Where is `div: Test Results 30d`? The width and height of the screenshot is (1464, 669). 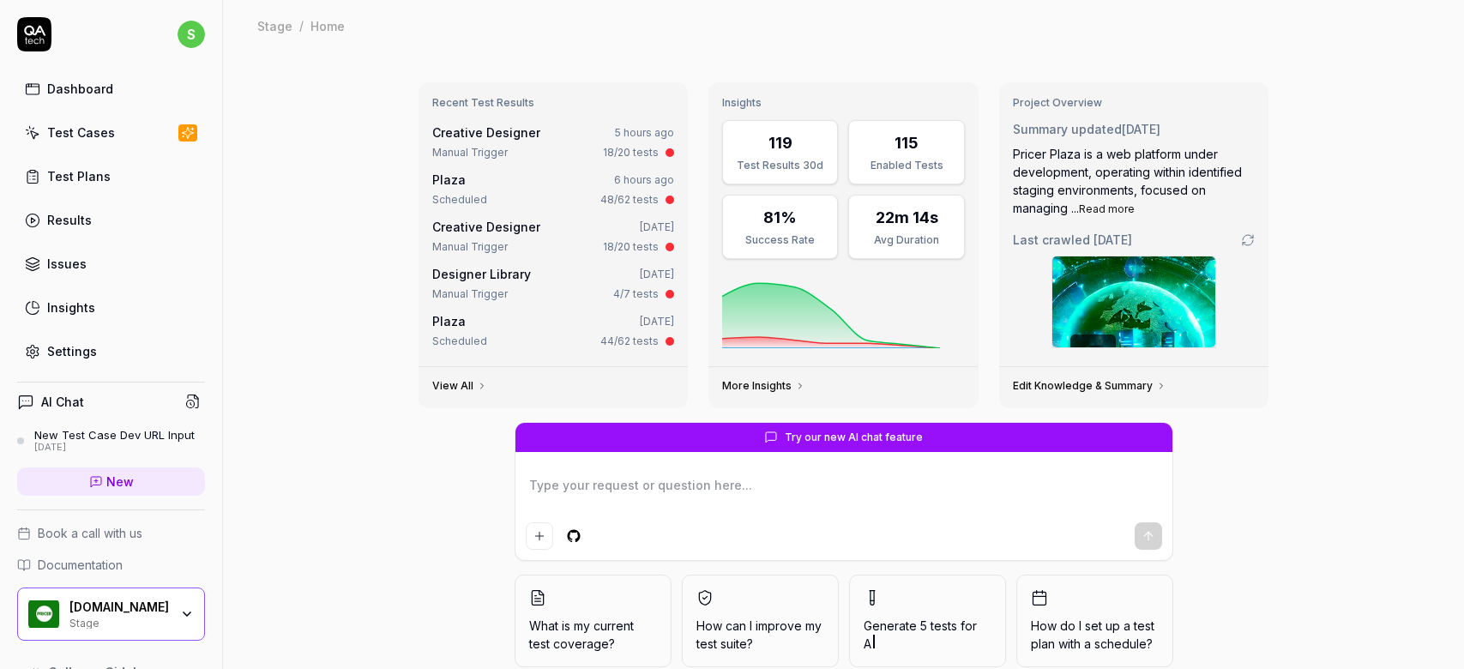
div: Test Results 30d is located at coordinates (780, 166).